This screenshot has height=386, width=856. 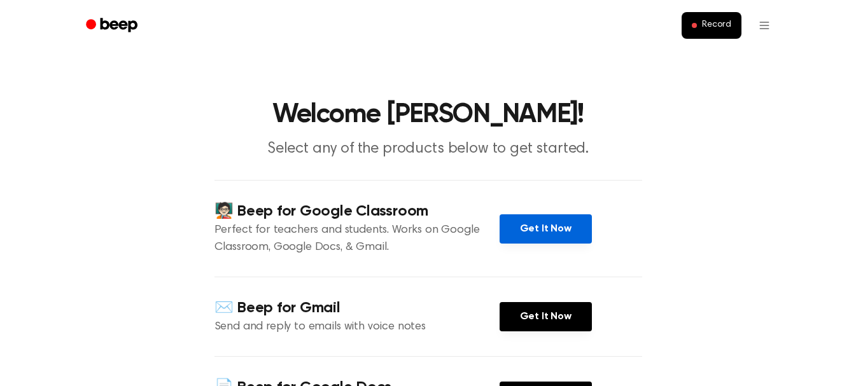 I want to click on p: Perfect for teachers and students. Works on Google Classroom, Google Docs, & Gmail., so click(x=357, y=239).